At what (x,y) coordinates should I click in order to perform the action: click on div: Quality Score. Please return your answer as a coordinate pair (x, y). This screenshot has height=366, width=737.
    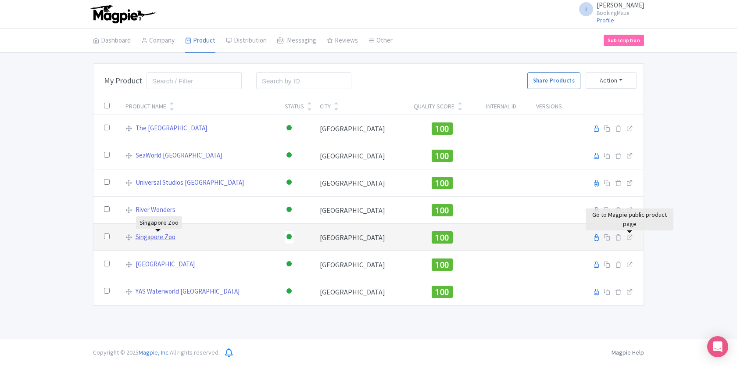
    Looking at the image, I should click on (434, 106).